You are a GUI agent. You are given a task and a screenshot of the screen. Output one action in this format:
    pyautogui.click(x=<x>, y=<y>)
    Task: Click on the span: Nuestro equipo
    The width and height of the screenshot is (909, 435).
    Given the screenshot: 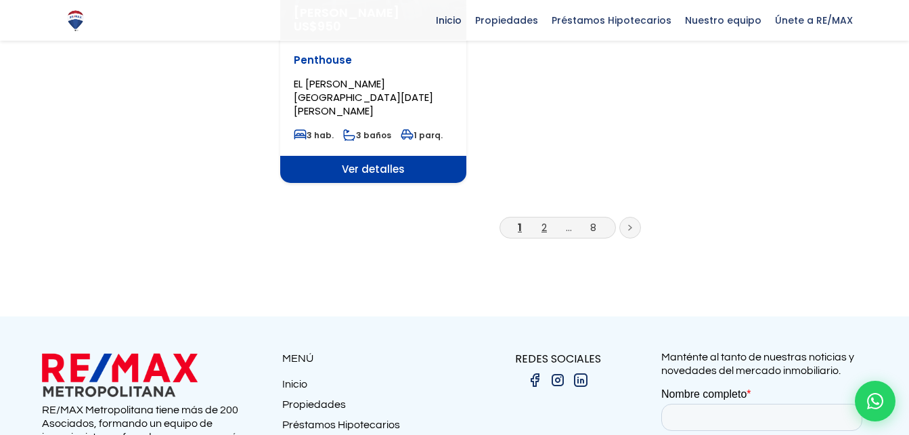 What is the action you would take?
    pyautogui.click(x=723, y=20)
    